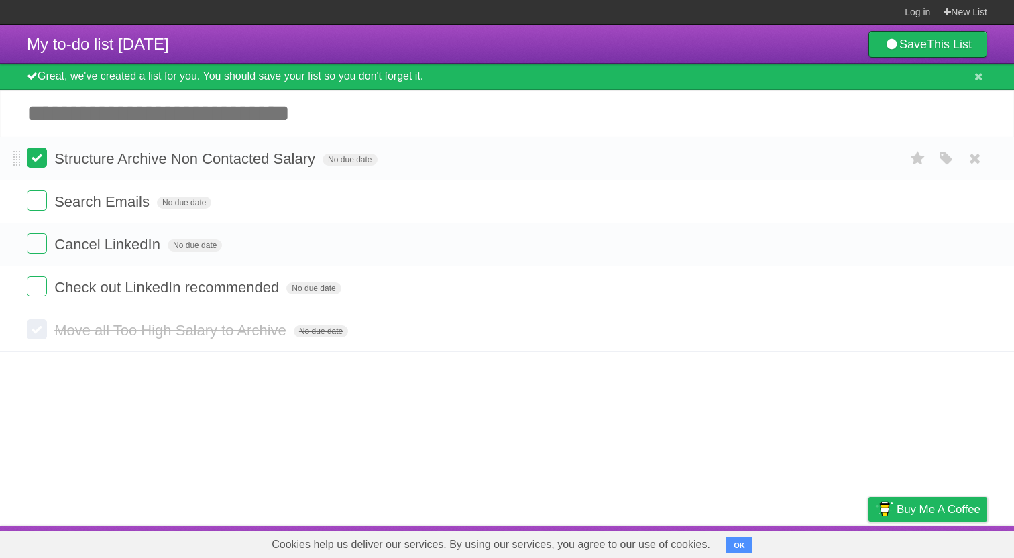 The height and width of the screenshot is (558, 1014). I want to click on span: Structure Archive Non Contacted Salary, so click(186, 158).